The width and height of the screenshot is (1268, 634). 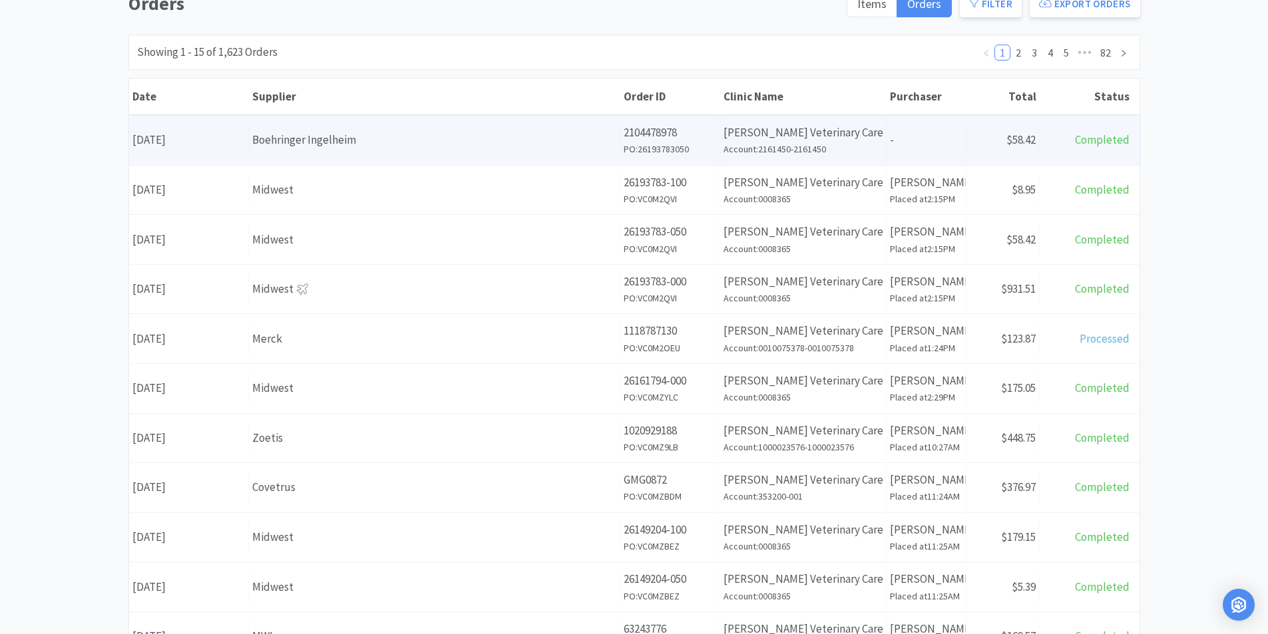 I want to click on h6: PO: VC0M2QVI, so click(x=669, y=199).